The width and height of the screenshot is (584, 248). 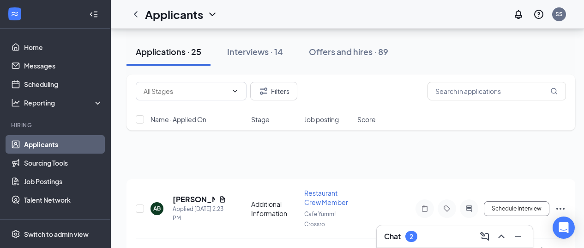 I want to click on svg: ActiveChat, so click(x=469, y=208).